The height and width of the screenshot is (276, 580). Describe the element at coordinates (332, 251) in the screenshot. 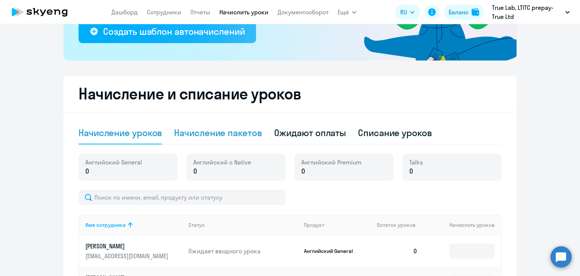

I see `p: Английский General` at that location.